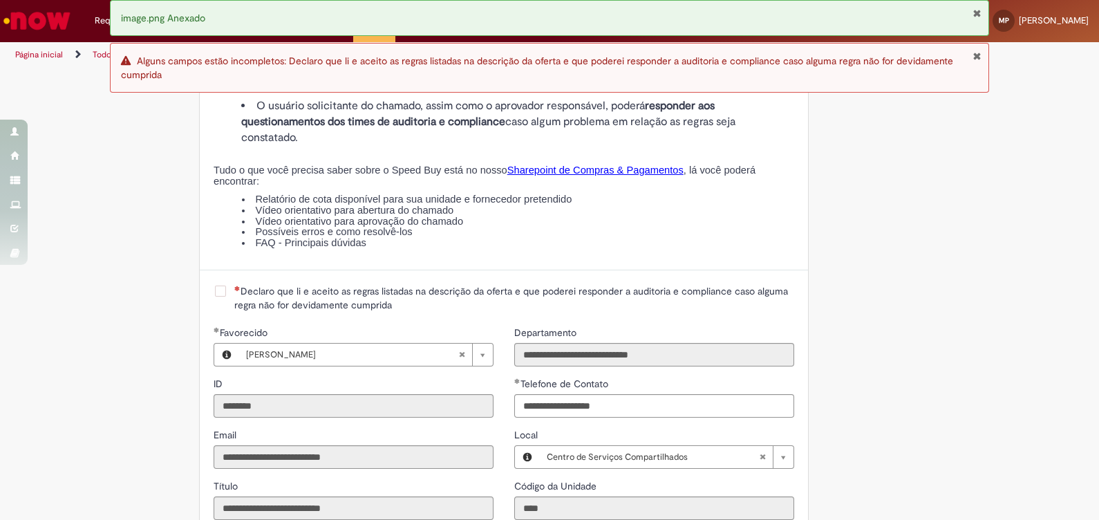 This screenshot has height=520, width=1099. I want to click on a: Página inicial, so click(39, 55).